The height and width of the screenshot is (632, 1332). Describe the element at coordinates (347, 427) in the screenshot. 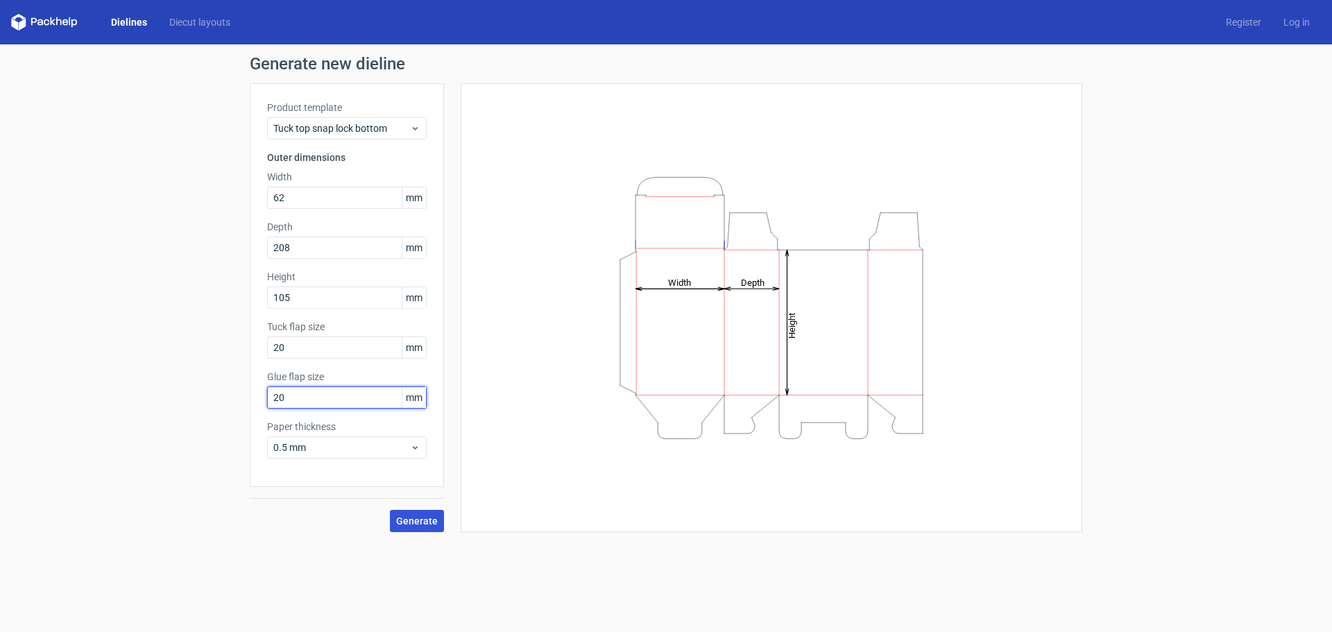

I see `label: Paper thickness` at that location.